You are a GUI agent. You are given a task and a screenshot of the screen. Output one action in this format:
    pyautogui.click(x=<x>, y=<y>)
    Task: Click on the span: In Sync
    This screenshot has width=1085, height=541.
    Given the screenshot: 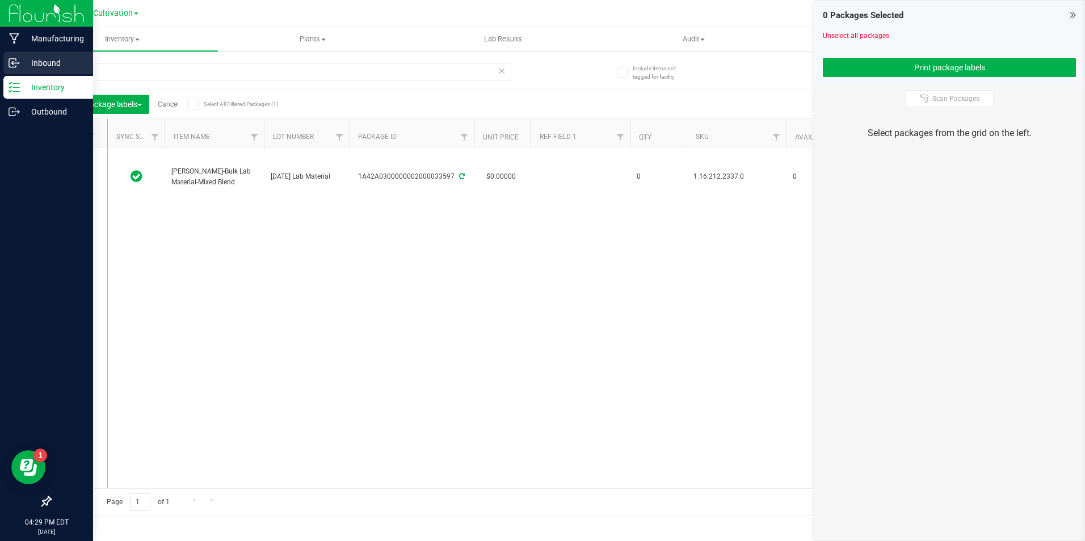 What is the action you would take?
    pyautogui.click(x=136, y=176)
    